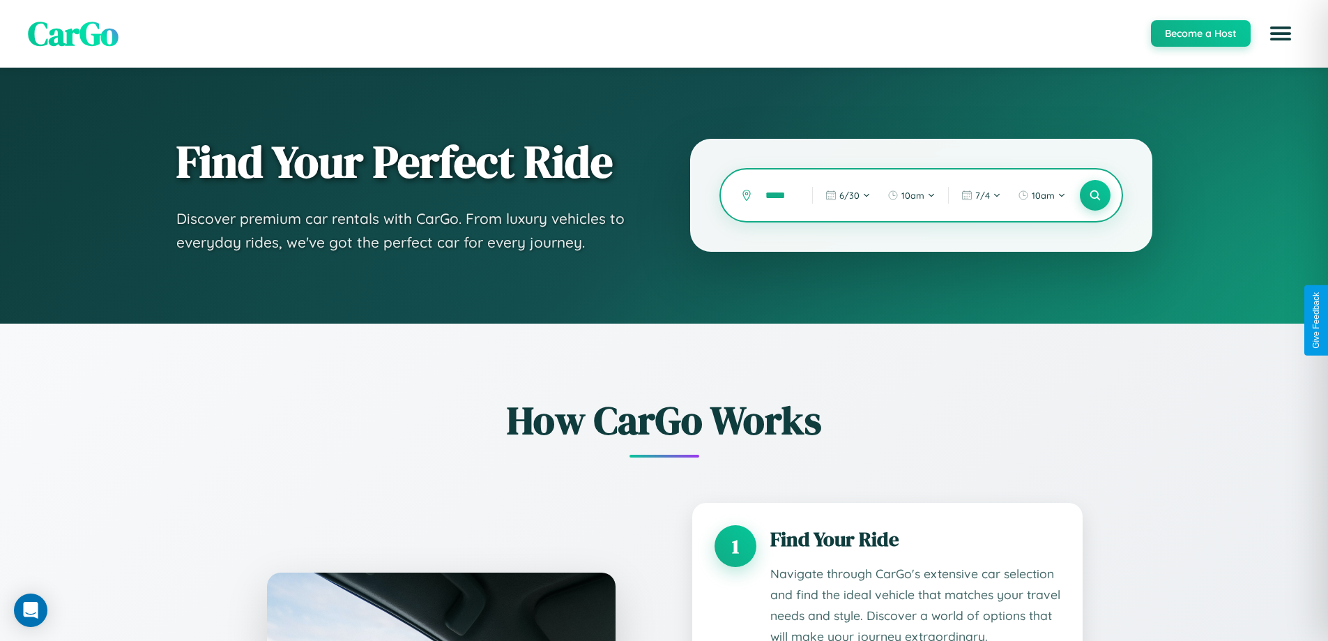 This screenshot has height=641, width=1328. What do you see at coordinates (982, 195) in the screenshot?
I see `span: 7 / 4` at bounding box center [982, 195].